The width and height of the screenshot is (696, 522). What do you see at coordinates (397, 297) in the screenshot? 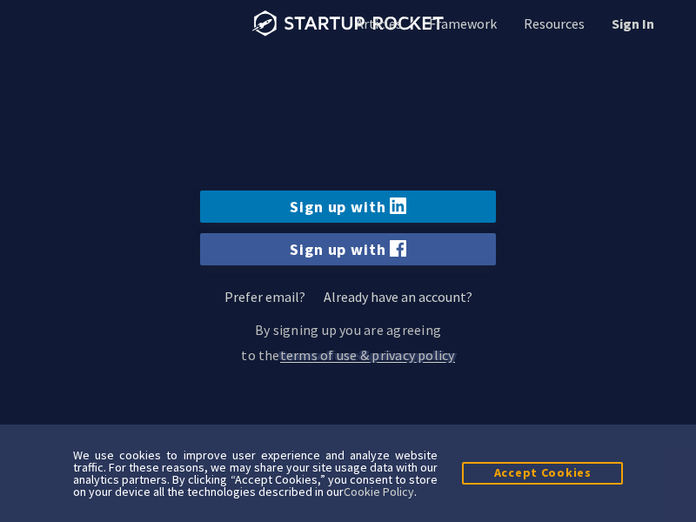
I see `a: Already have an account?` at bounding box center [397, 297].